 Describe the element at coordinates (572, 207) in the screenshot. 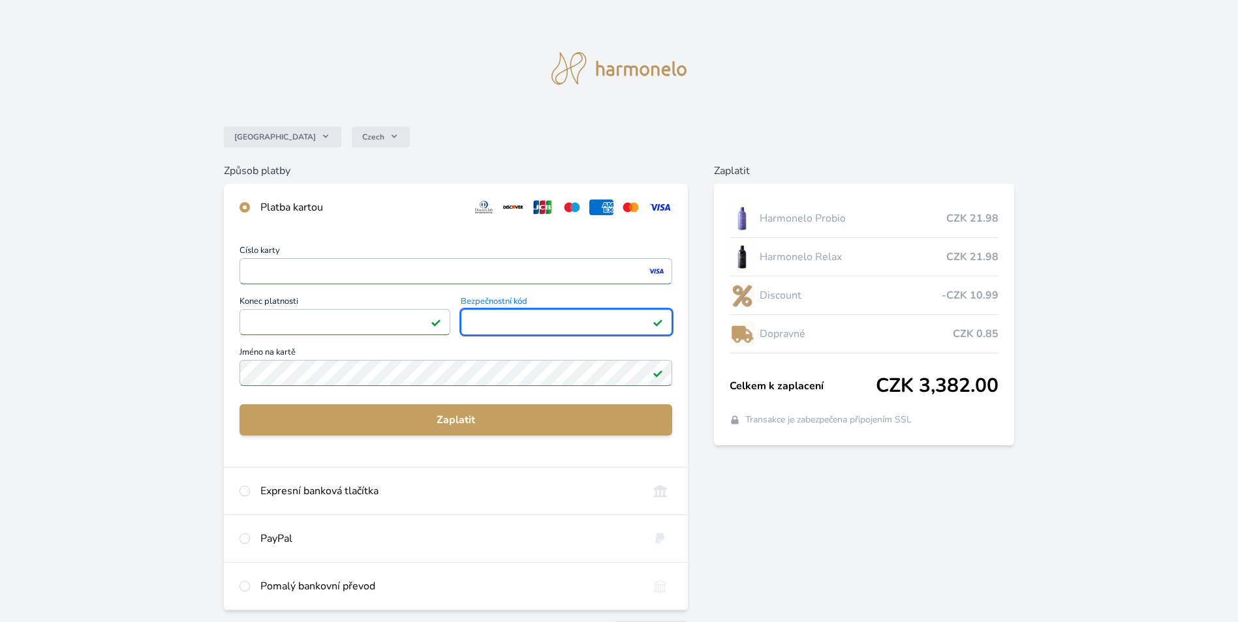

I see `img: maestro.svg` at that location.